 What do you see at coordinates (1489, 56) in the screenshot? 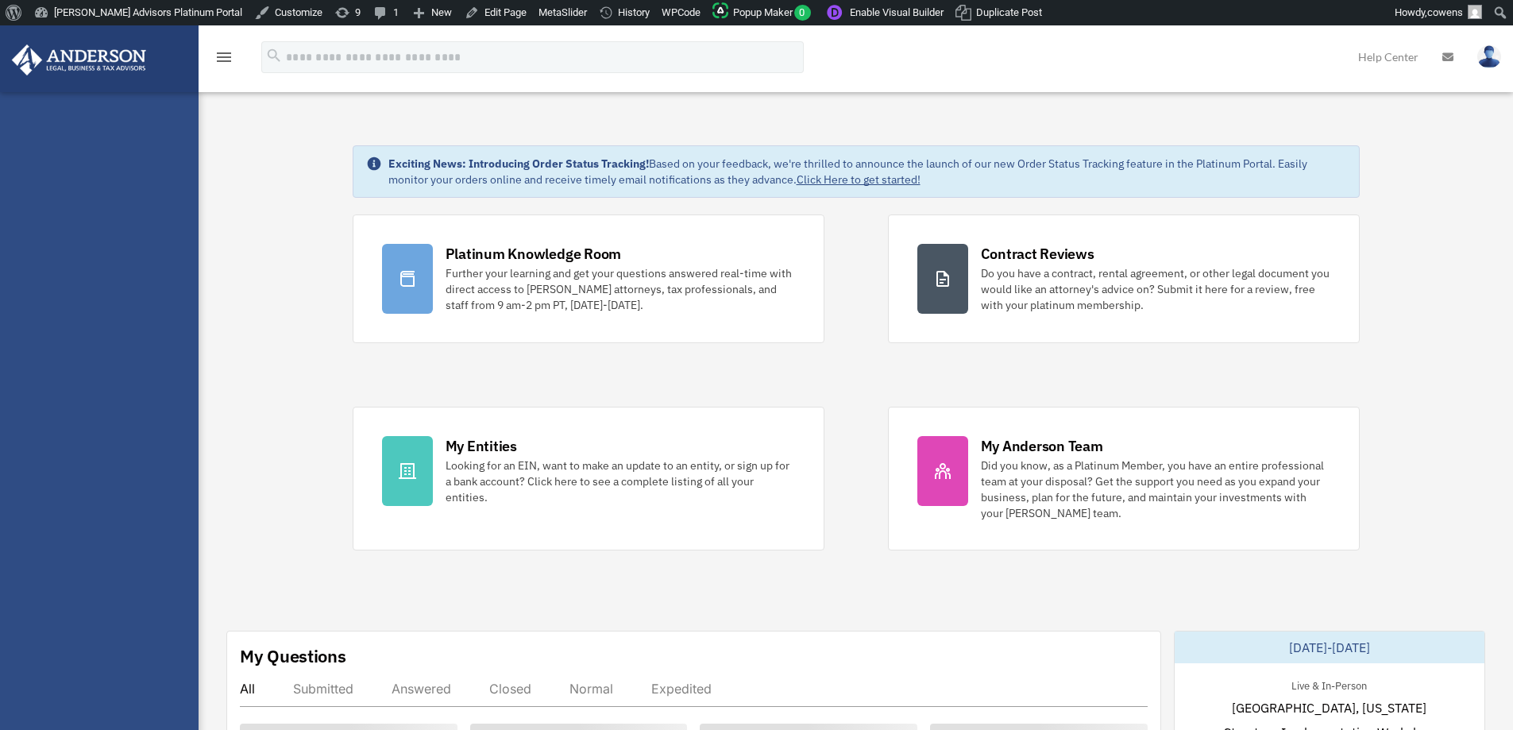
I see `img: User Pic` at bounding box center [1489, 56].